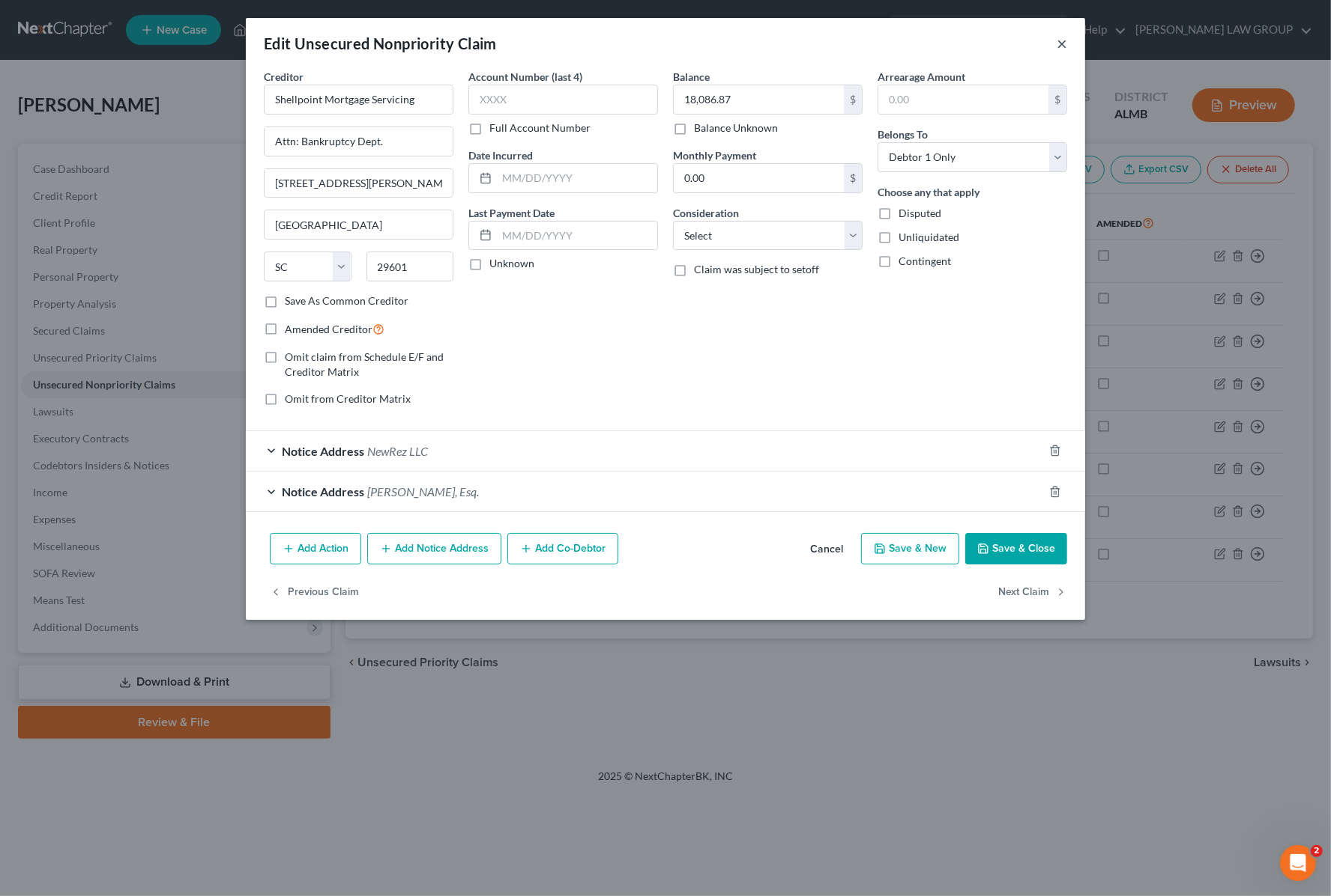 The width and height of the screenshot is (1331, 896). I want to click on input: XXXX, so click(563, 99).